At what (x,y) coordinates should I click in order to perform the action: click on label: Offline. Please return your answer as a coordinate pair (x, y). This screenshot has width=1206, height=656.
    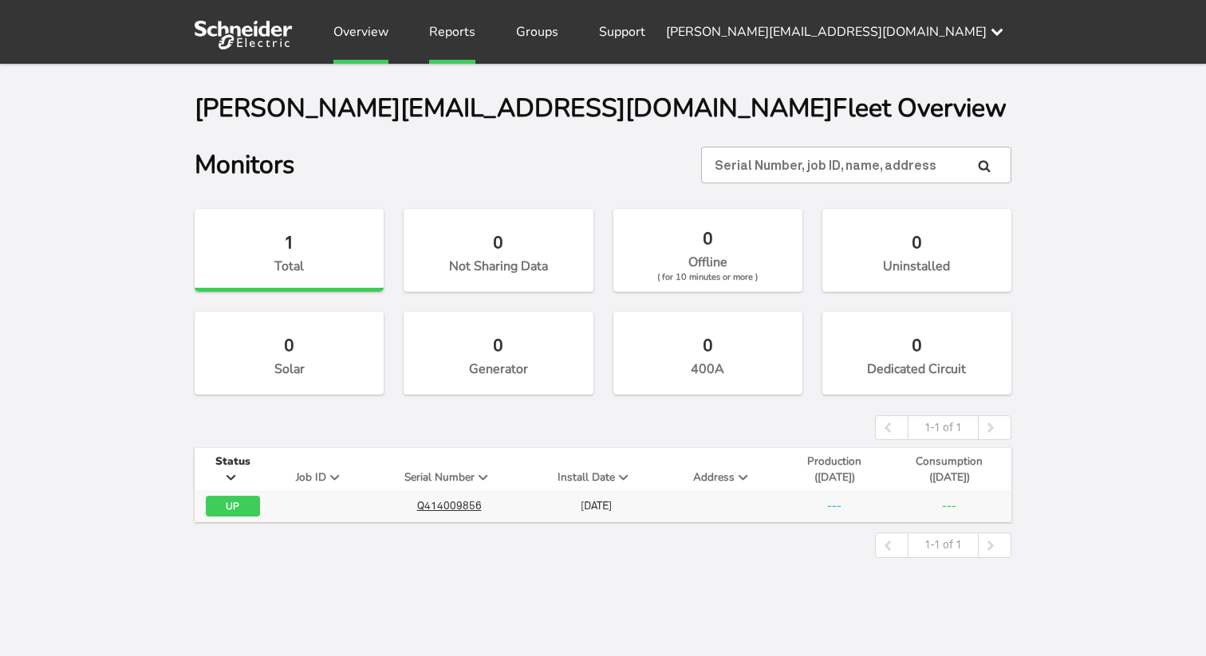
    Looking at the image, I should click on (707, 250).